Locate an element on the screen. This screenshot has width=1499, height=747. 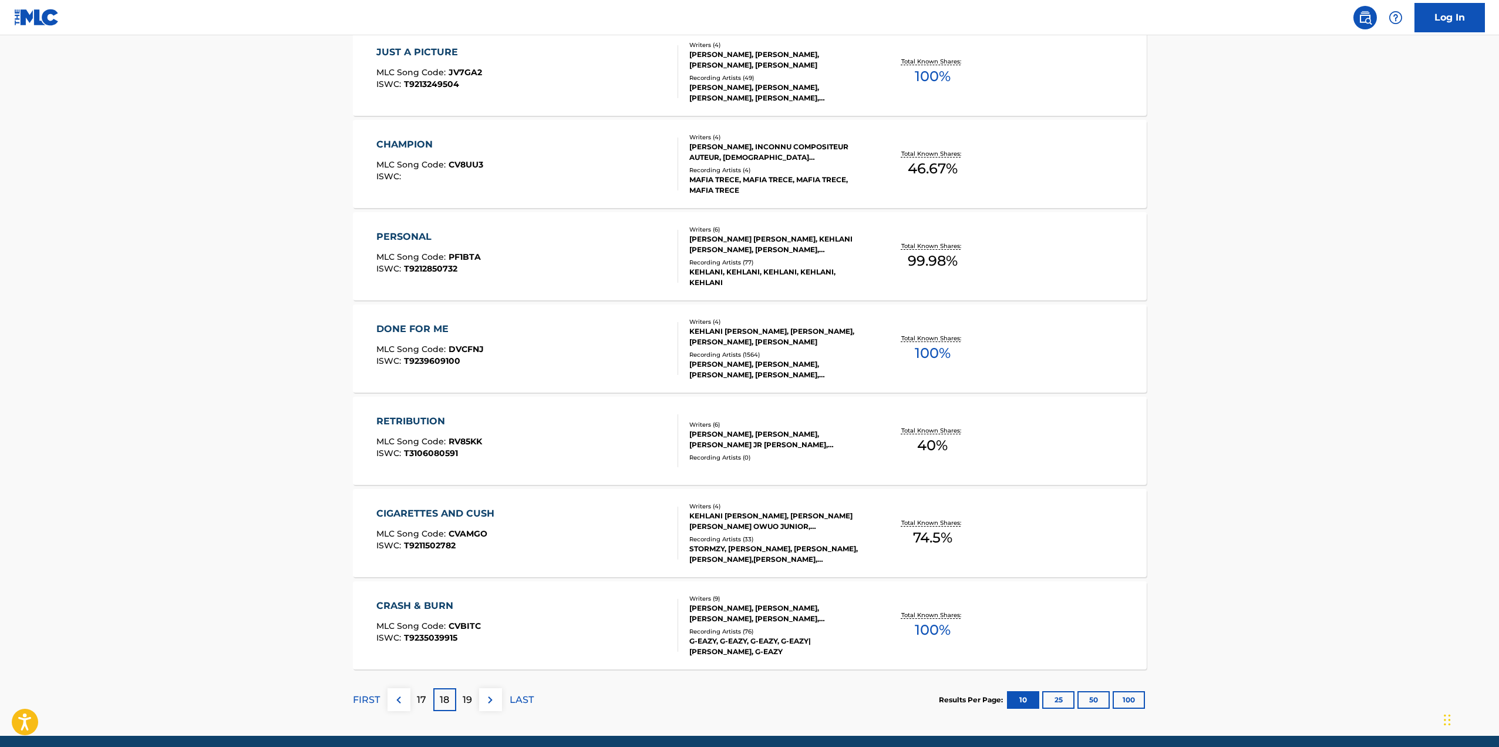
span: 40 % is located at coordinates (933, 445).